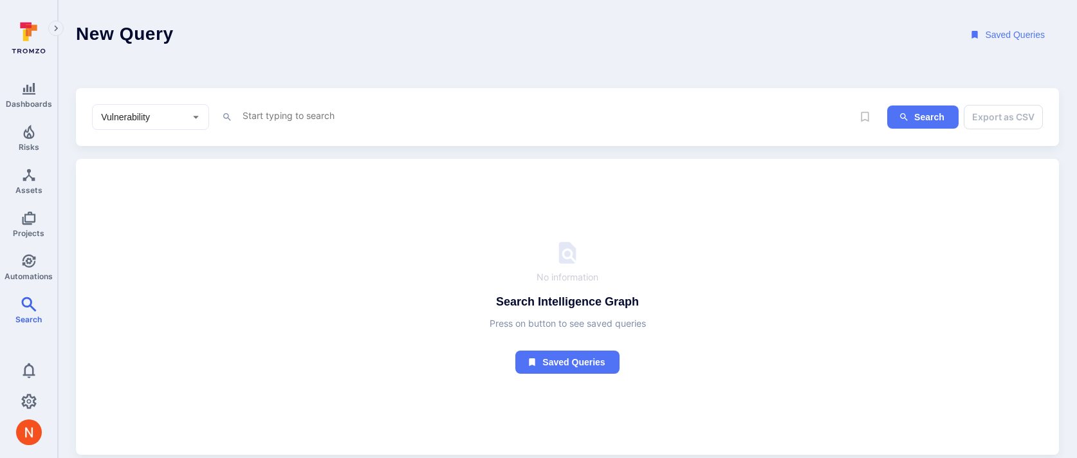 Image resolution: width=1077 pixels, height=458 pixels. I want to click on span: Risks, so click(29, 147).